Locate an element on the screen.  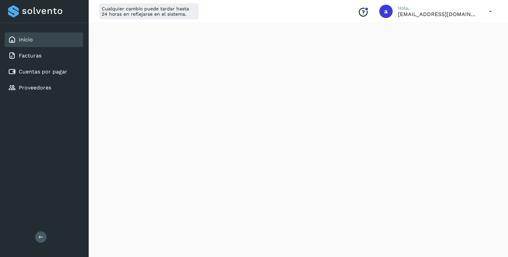
a: Inicio is located at coordinates (26, 39).